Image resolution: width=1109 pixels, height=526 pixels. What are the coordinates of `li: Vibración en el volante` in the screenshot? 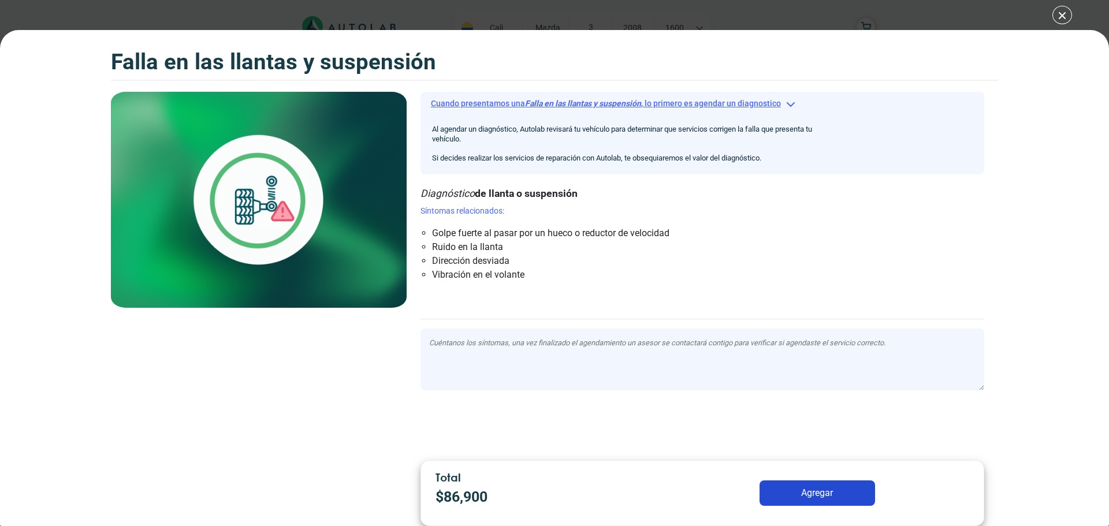 It's located at (653, 275).